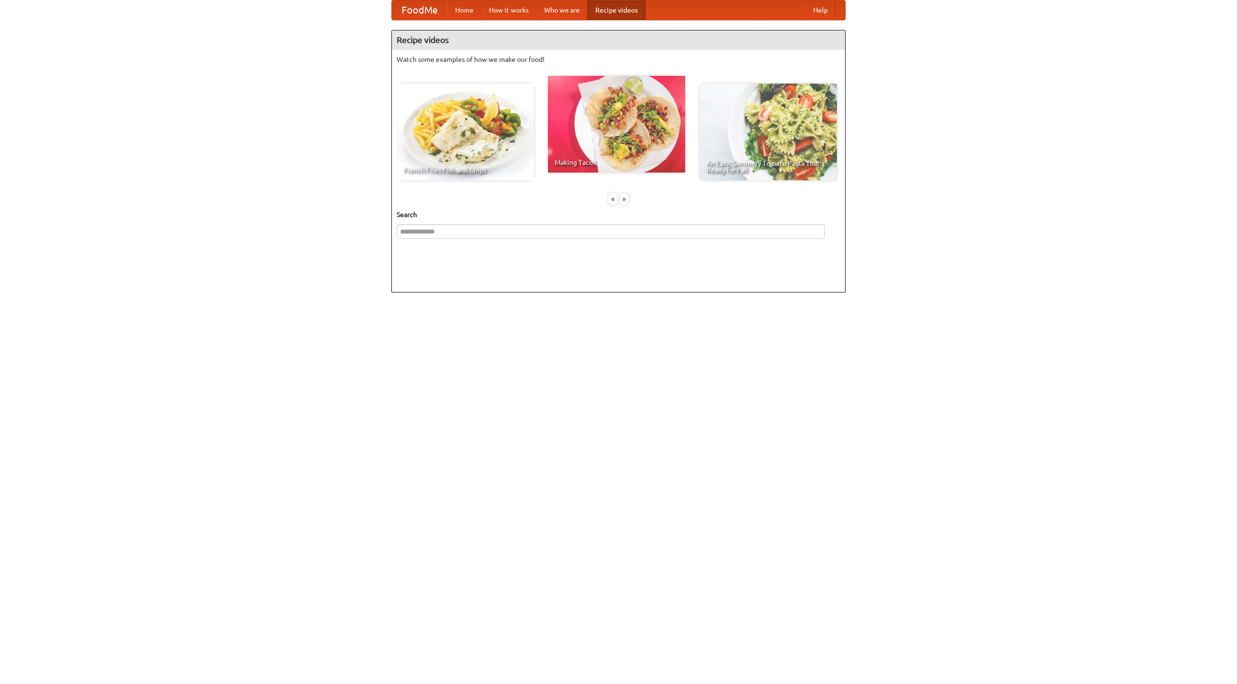 This screenshot has width=1237, height=684. What do you see at coordinates (617, 124) in the screenshot?
I see `a: Making Tacos` at bounding box center [617, 124].